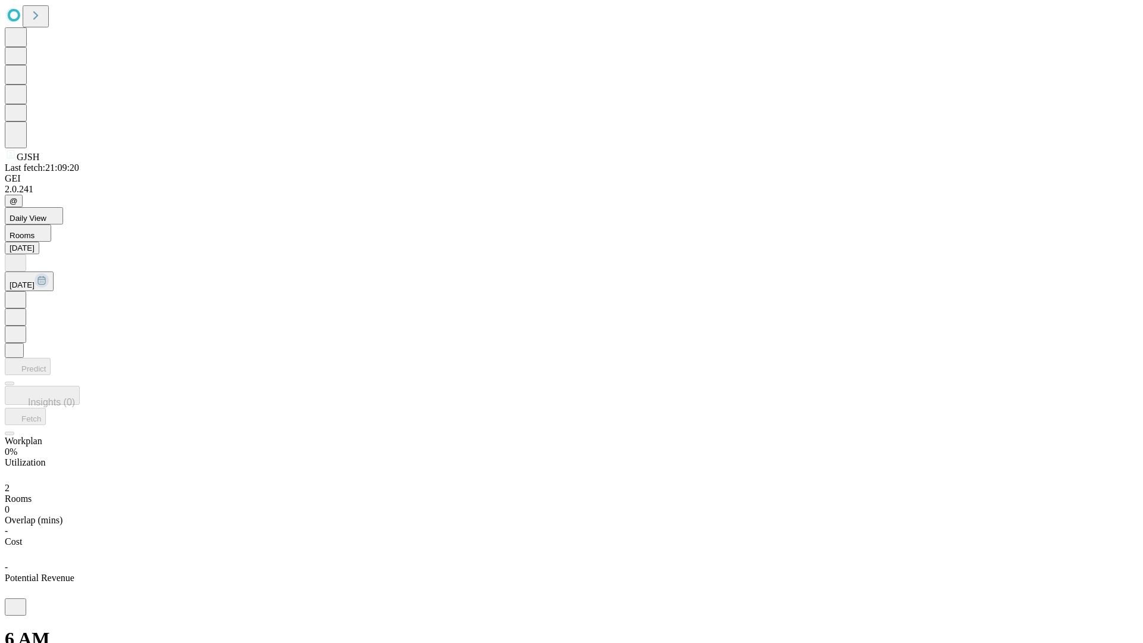 This screenshot has width=1143, height=643. What do you see at coordinates (11, 451) in the screenshot?
I see `span: 0%` at bounding box center [11, 451].